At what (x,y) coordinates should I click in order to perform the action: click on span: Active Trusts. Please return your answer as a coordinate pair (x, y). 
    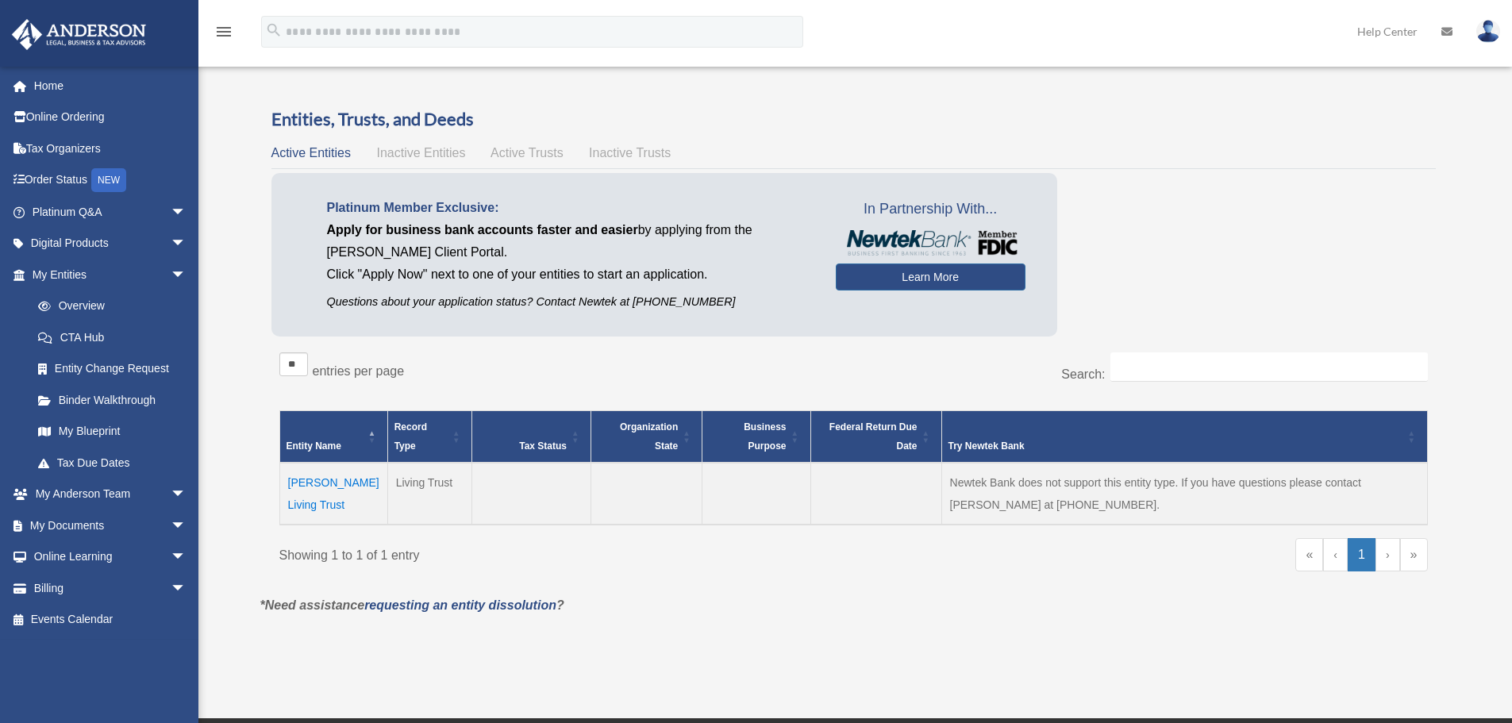
    Looking at the image, I should click on (527, 152).